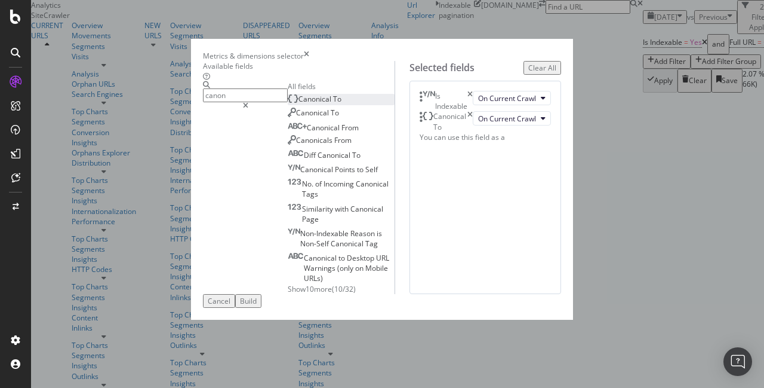  Describe the element at coordinates (309, 183) in the screenshot. I see `span: No.` at that location.